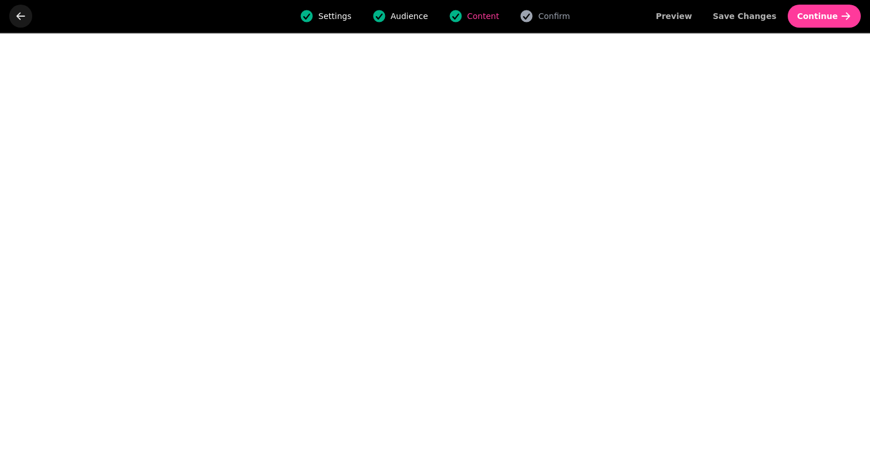 Image resolution: width=870 pixels, height=474 pixels. What do you see at coordinates (483, 16) in the screenshot?
I see `span: Content` at bounding box center [483, 16].